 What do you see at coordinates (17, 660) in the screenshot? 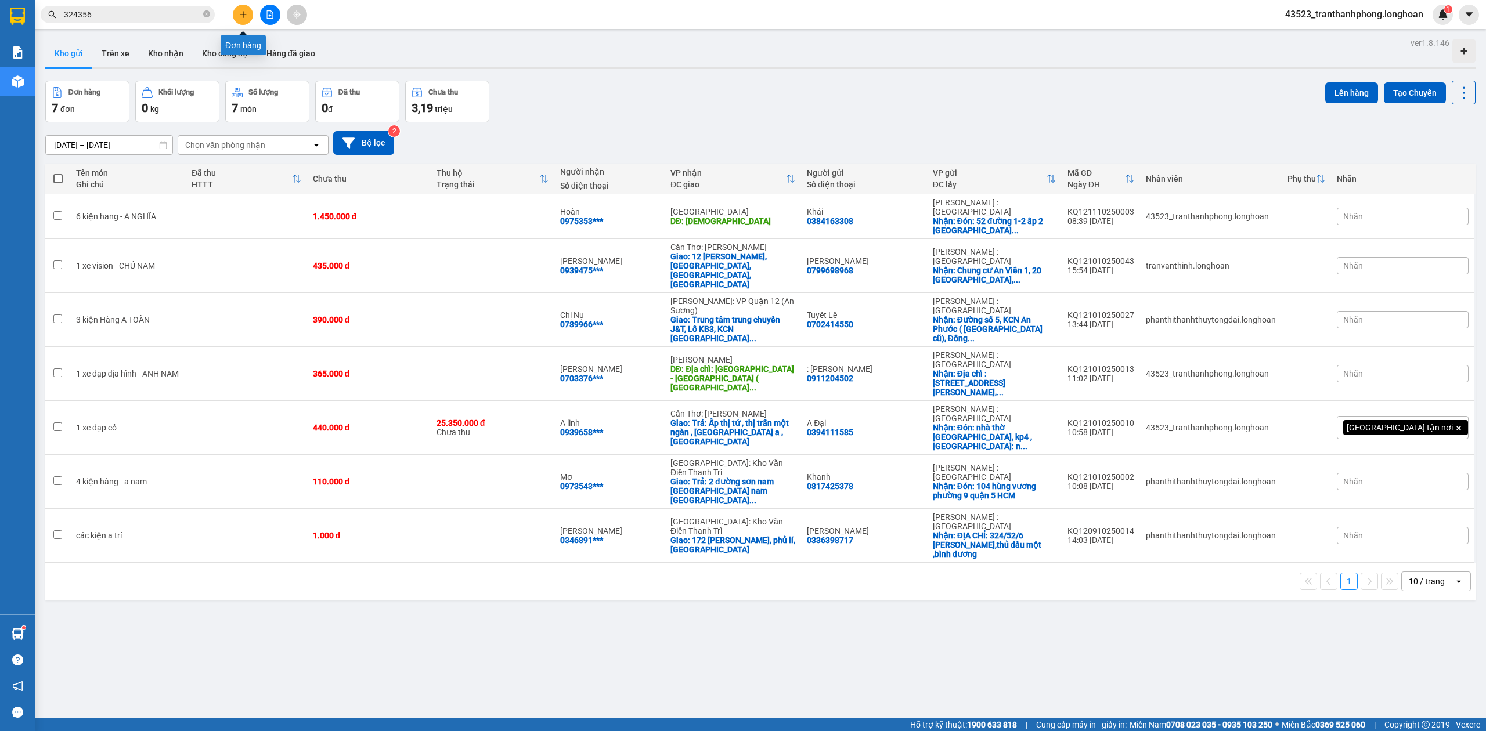
I see `span: question-circle` at bounding box center [17, 660].